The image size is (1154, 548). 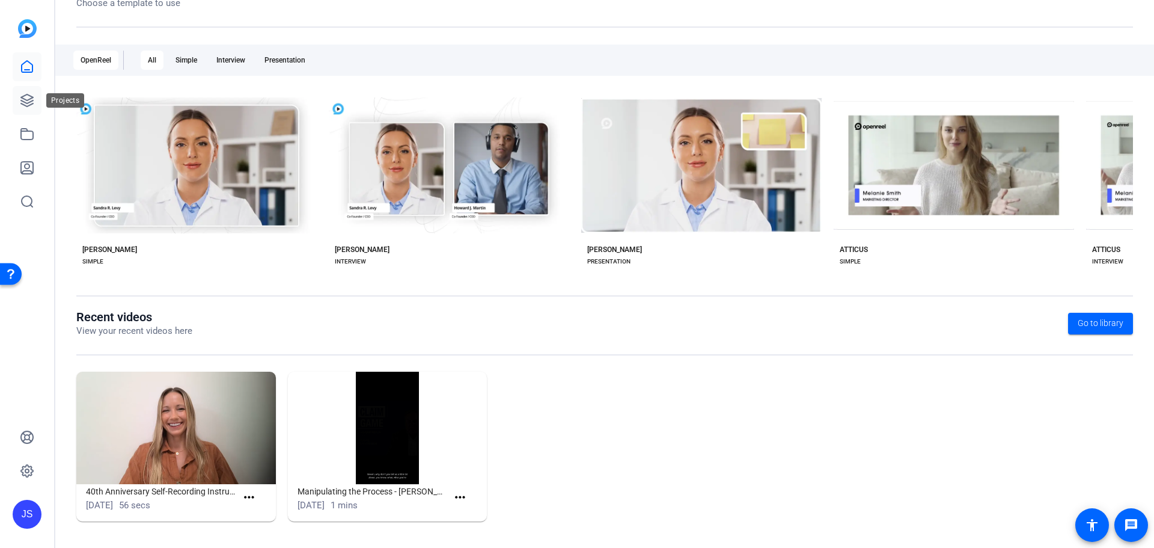 What do you see at coordinates (65, 100) in the screenshot?
I see `div: Projects` at bounding box center [65, 100].